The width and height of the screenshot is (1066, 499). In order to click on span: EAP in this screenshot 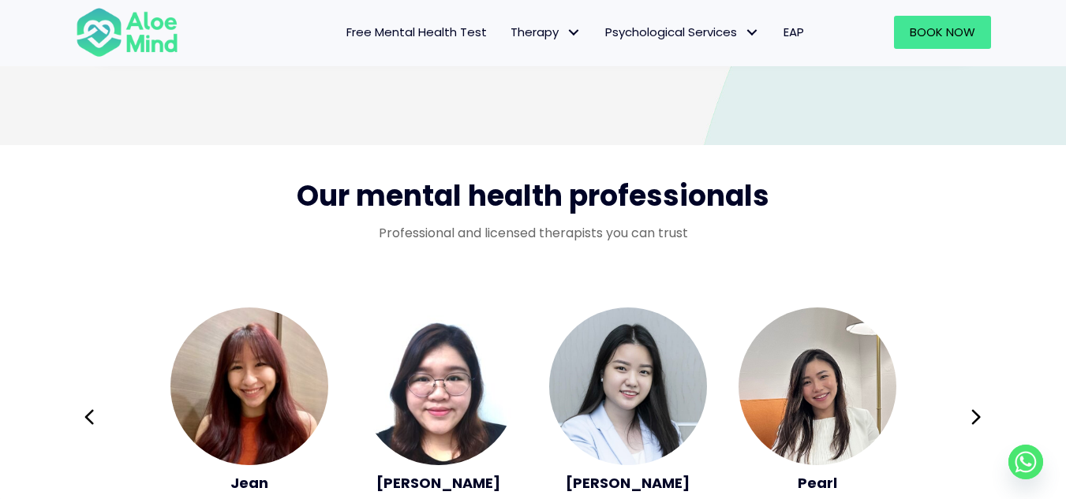, I will do `click(794, 32)`.